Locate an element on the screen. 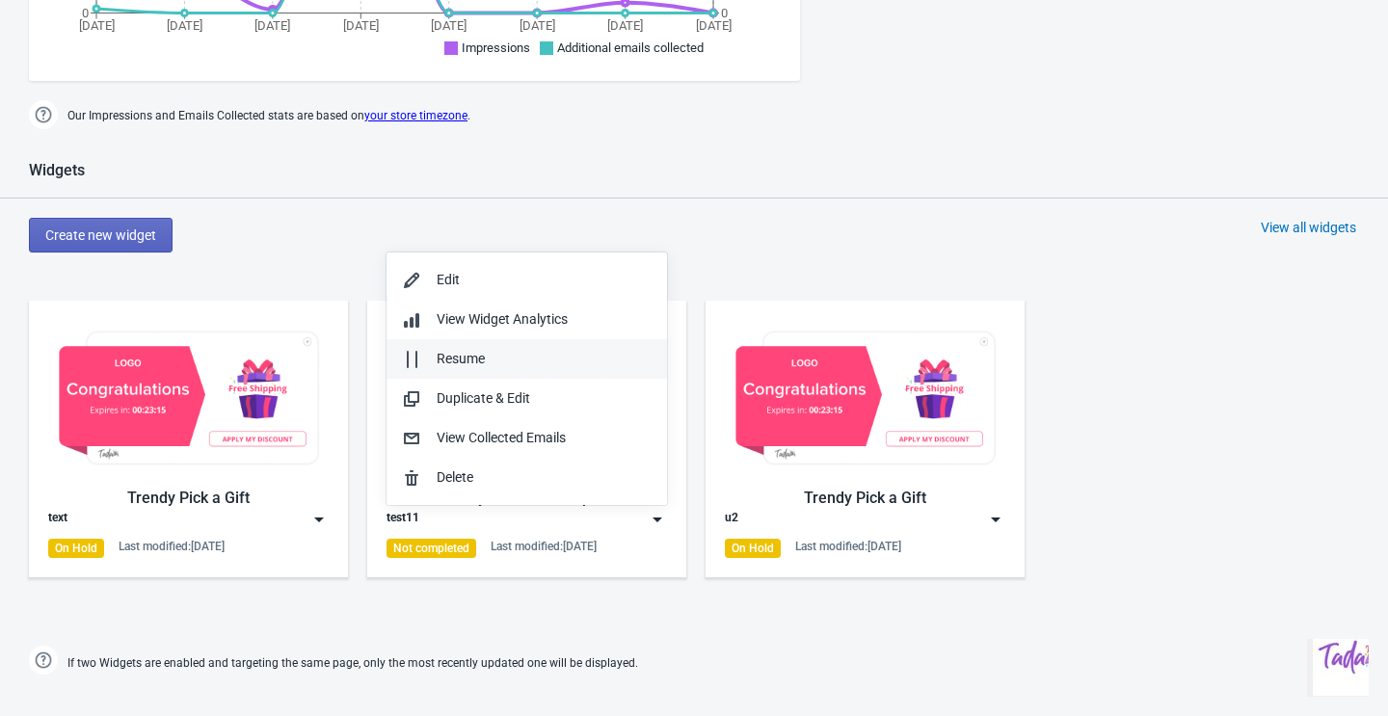  div: Edit is located at coordinates (544, 279).